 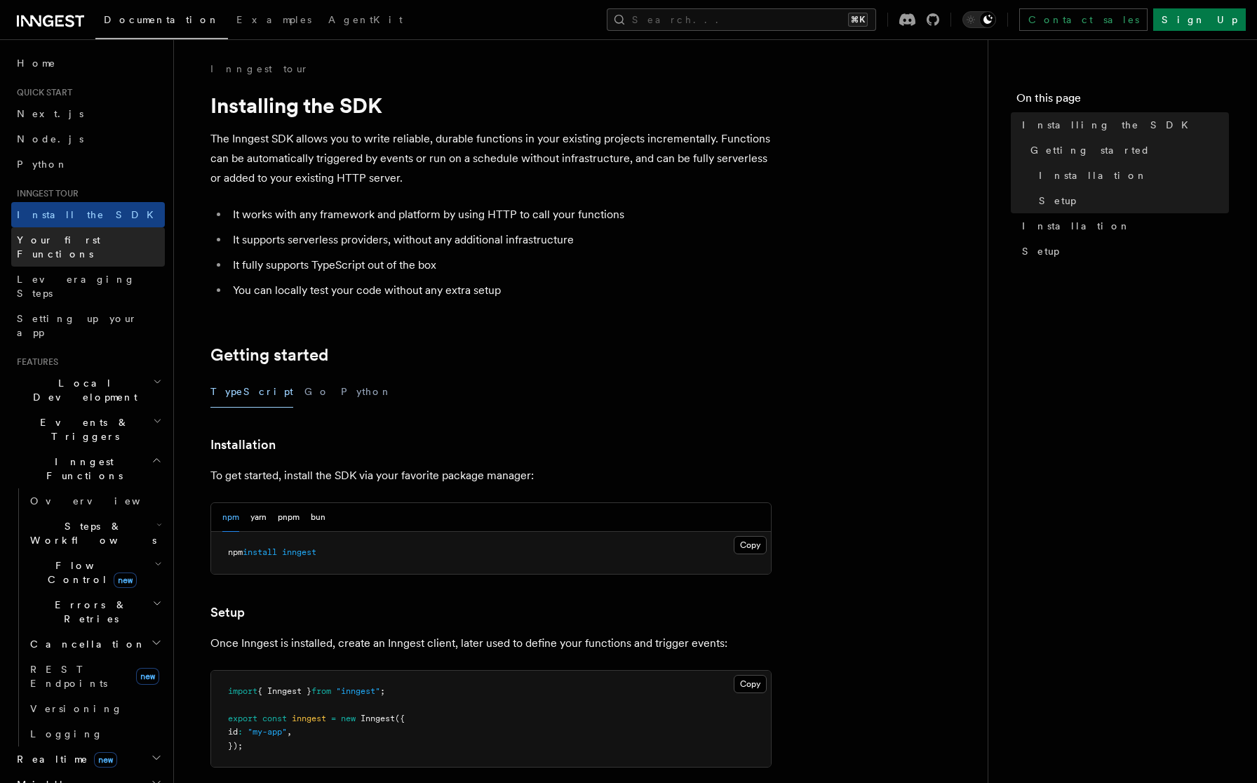 What do you see at coordinates (88, 139) in the screenshot?
I see `a: Node.js` at bounding box center [88, 139].